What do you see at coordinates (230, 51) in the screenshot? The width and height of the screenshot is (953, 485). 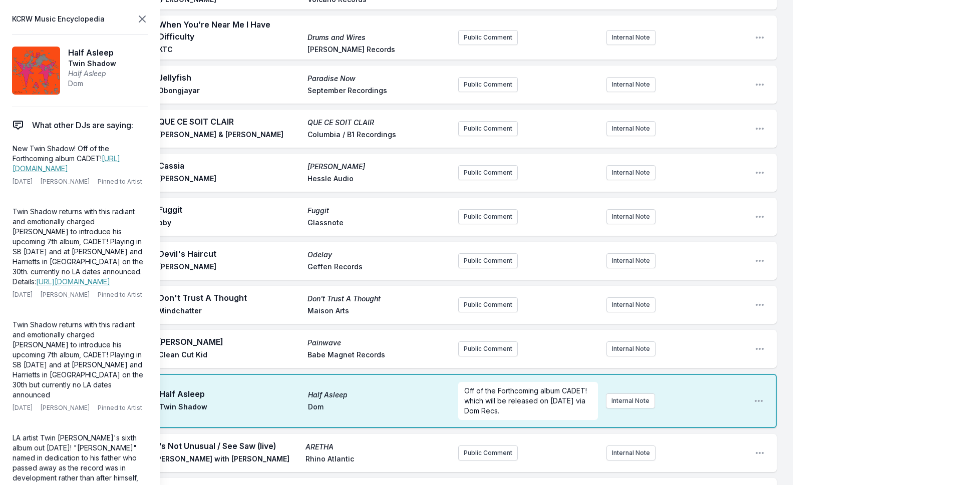 I see `span: XTC` at bounding box center [230, 51].